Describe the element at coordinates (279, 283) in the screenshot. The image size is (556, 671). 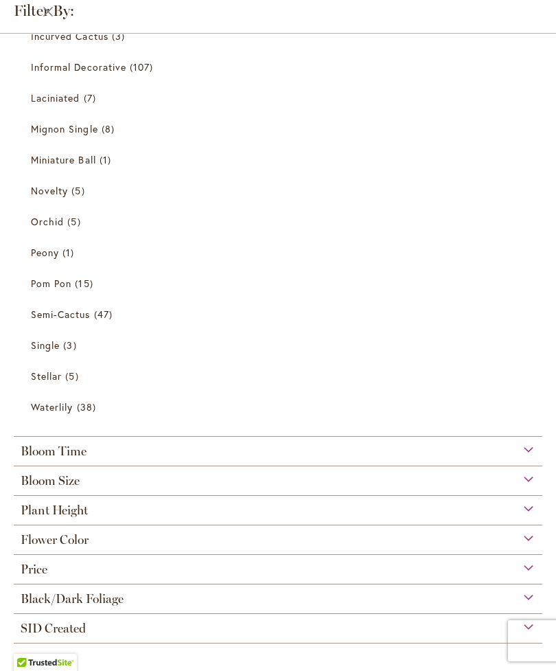
I see `a: Pom Pon 15` at that location.